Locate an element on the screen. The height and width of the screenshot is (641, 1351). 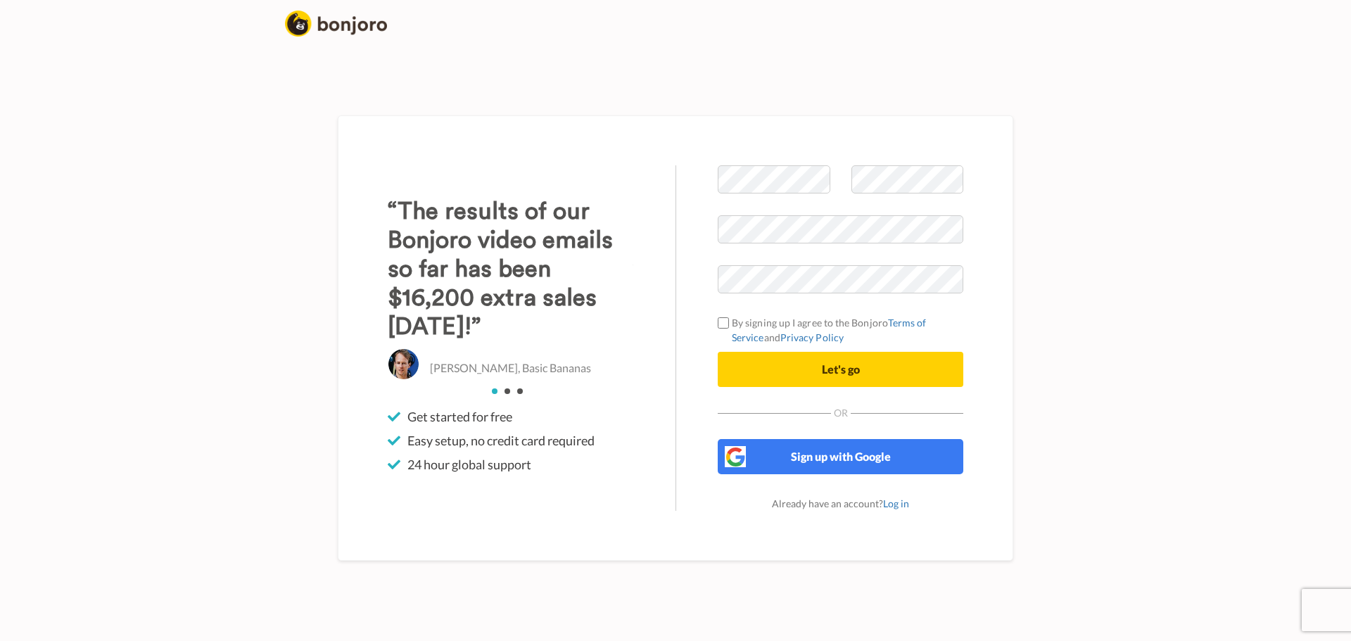
button: Sign up with Google is located at coordinates (840, 457).